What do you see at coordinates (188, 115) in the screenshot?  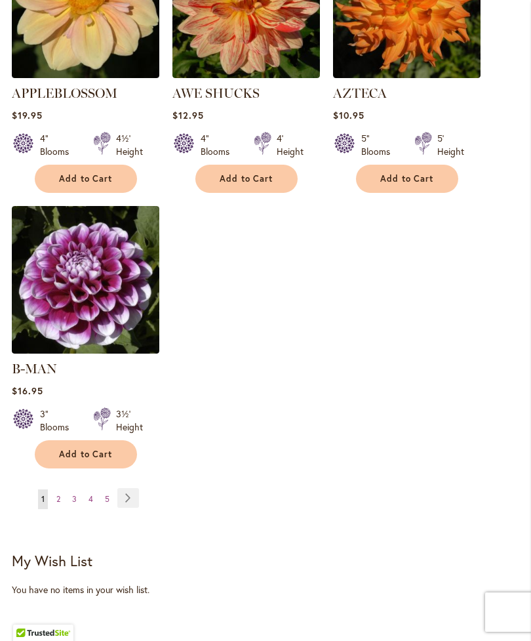 I see `span: $12.95` at bounding box center [188, 115].